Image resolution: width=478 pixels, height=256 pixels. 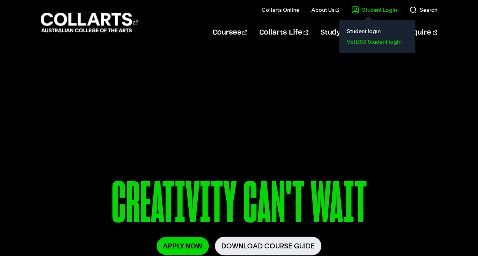 I want to click on a: Search, so click(x=423, y=10).